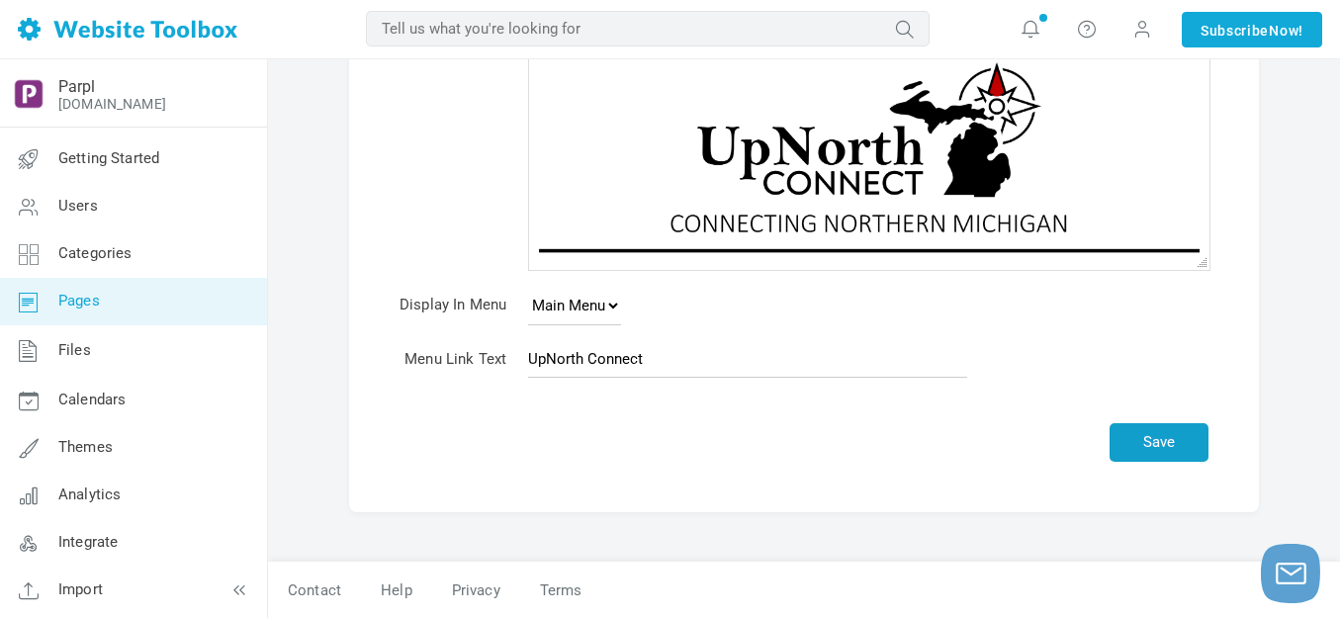 This screenshot has height=618, width=1340. What do you see at coordinates (340, 120) in the screenshot?
I see `img: 286758%2F9504067%2FSlide1.png` at bounding box center [340, 120].